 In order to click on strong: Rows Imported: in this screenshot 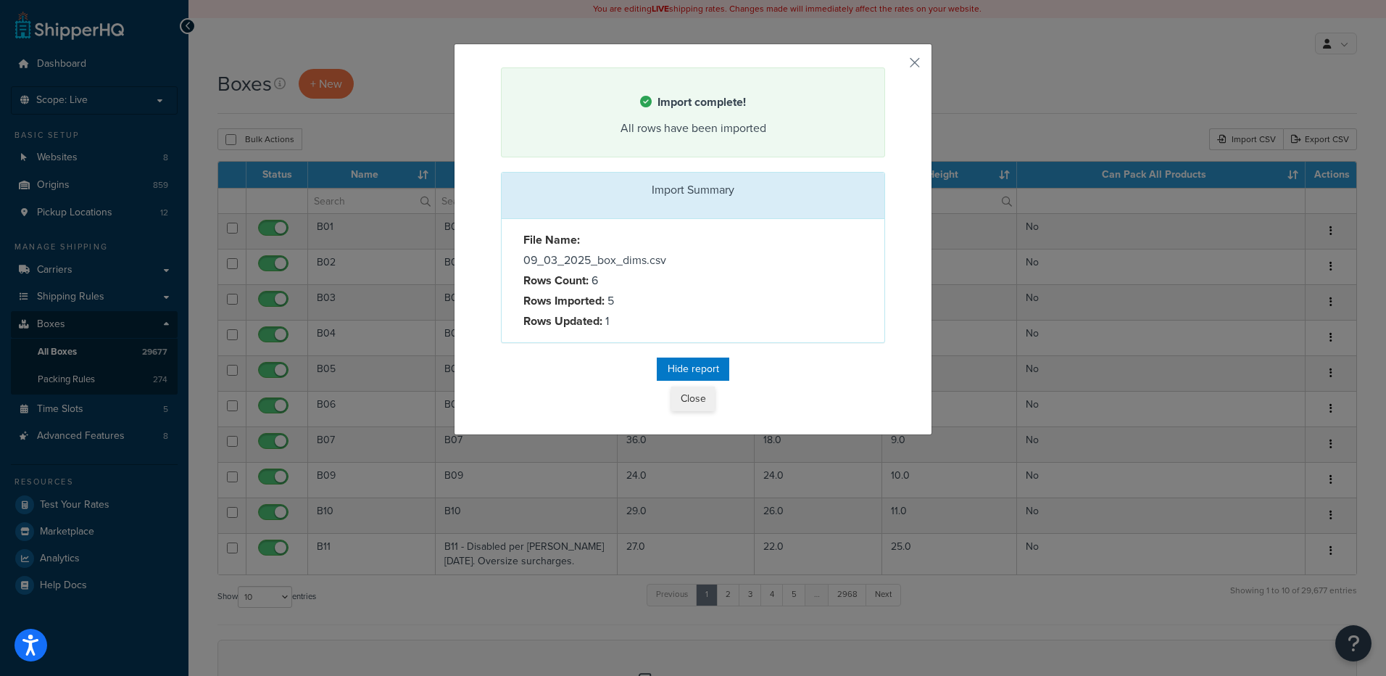, I will do `click(564, 300)`.